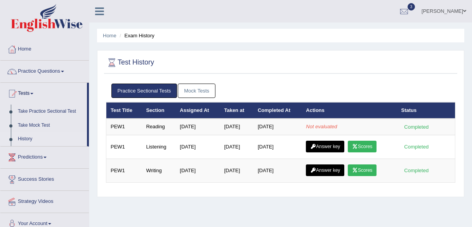 The height and width of the screenshot is (227, 472). Describe the element at coordinates (50, 111) in the screenshot. I see `a: Take Practice Sectional Test` at that location.